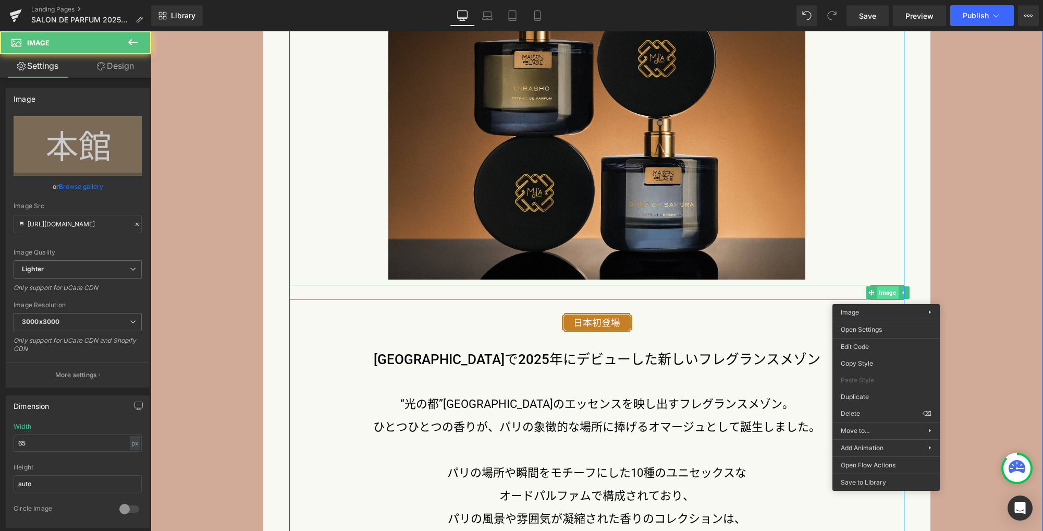 The width and height of the screenshot is (1043, 531). Describe the element at coordinates (41, 321) in the screenshot. I see `b: 3000x3000` at that location.